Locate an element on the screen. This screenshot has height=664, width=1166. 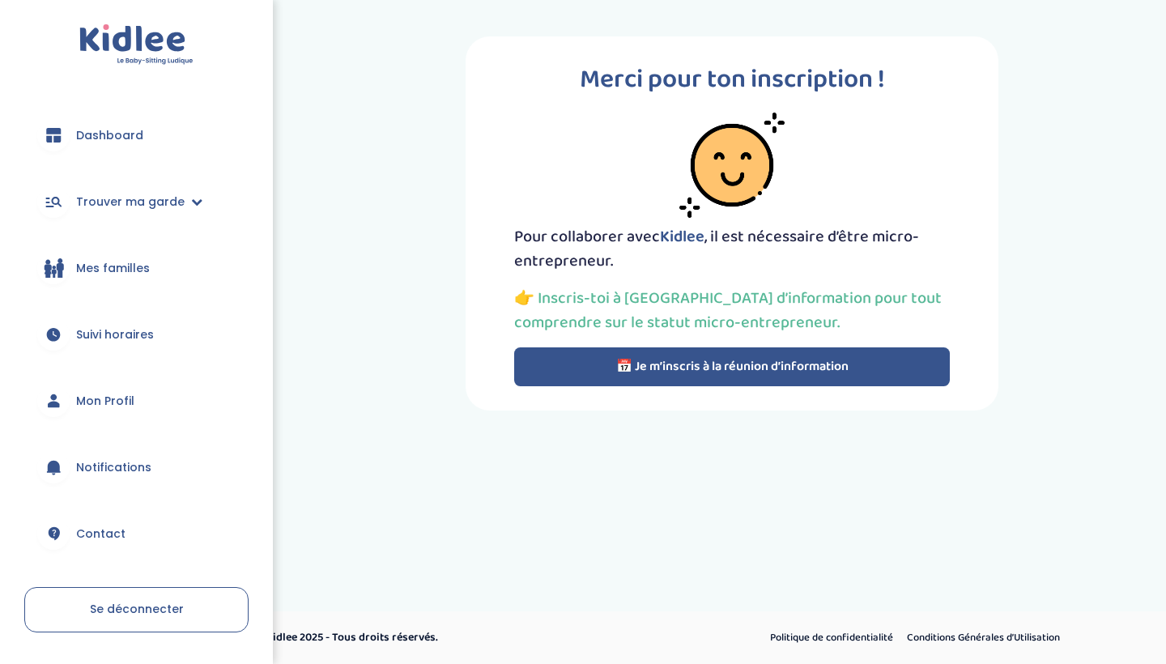
p: © Kidlee 2025 - Tous droits réservés. is located at coordinates (454, 637).